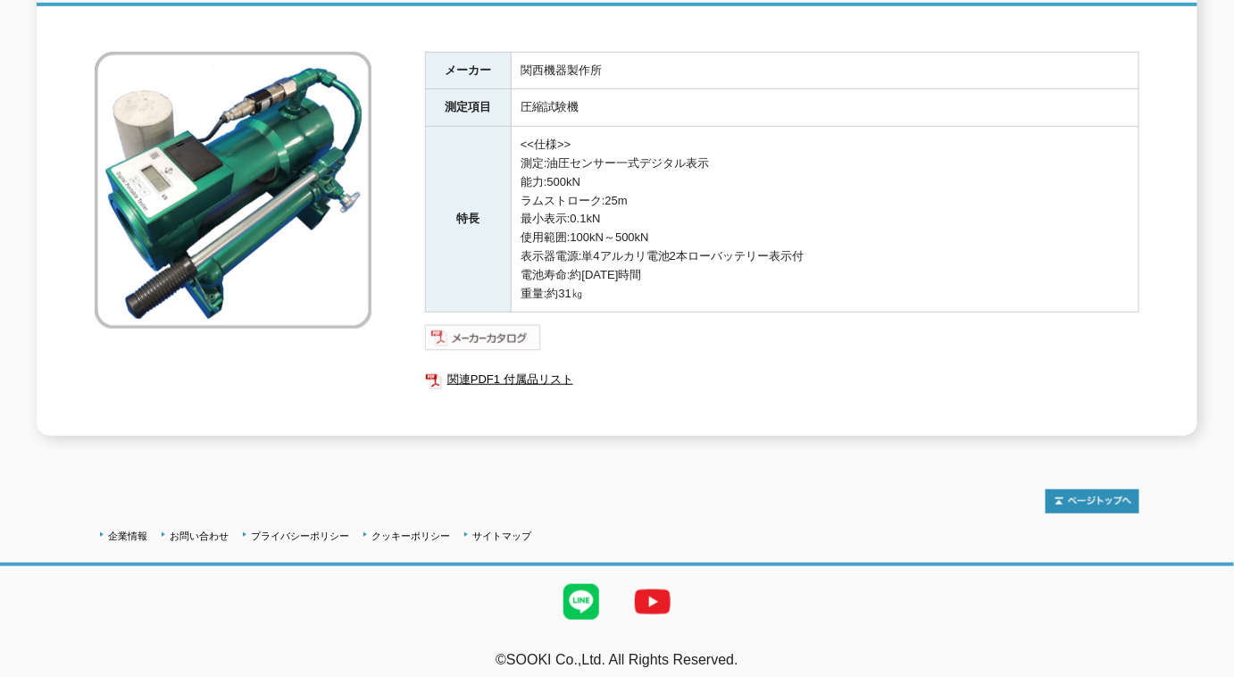 Image resolution: width=1234 pixels, height=677 pixels. I want to click on a: メーカーカタログ, so click(483, 342).